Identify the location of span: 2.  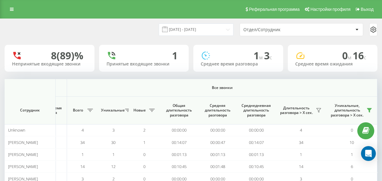
(144, 130).